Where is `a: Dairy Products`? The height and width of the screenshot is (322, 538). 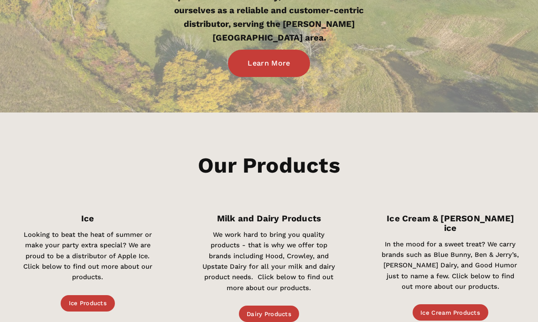 a: Dairy Products is located at coordinates (269, 314).